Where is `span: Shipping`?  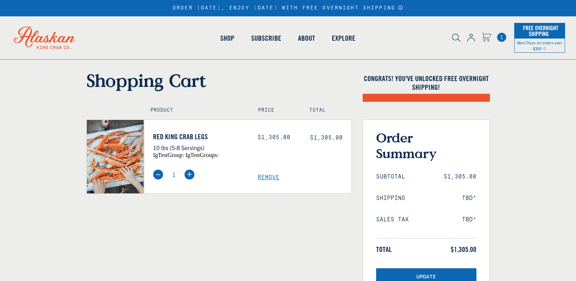
span: Shipping is located at coordinates (391, 198).